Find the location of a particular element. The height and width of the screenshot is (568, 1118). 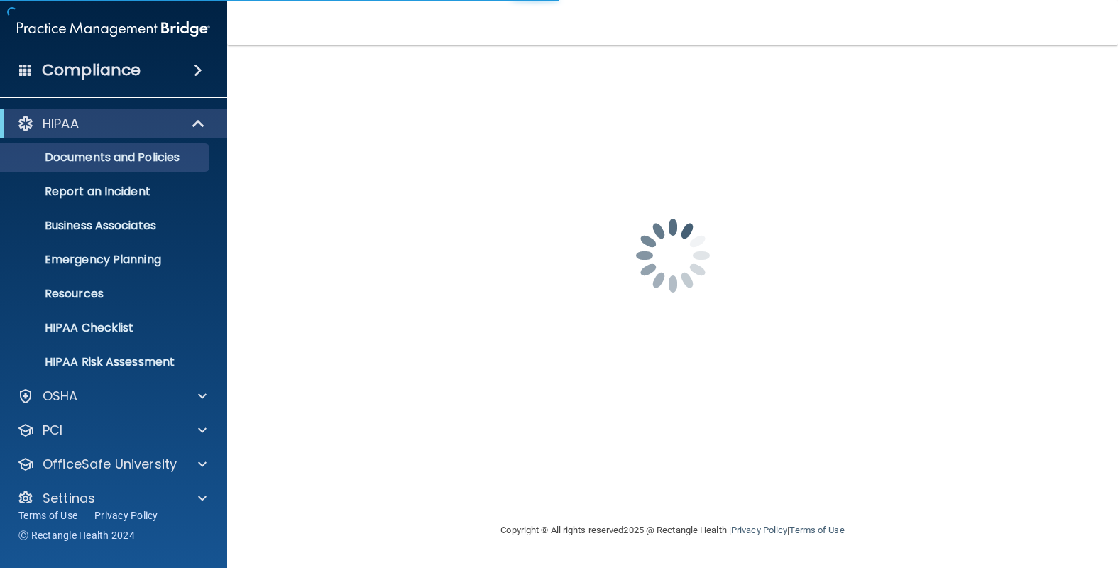

p: Settings is located at coordinates (69, 498).